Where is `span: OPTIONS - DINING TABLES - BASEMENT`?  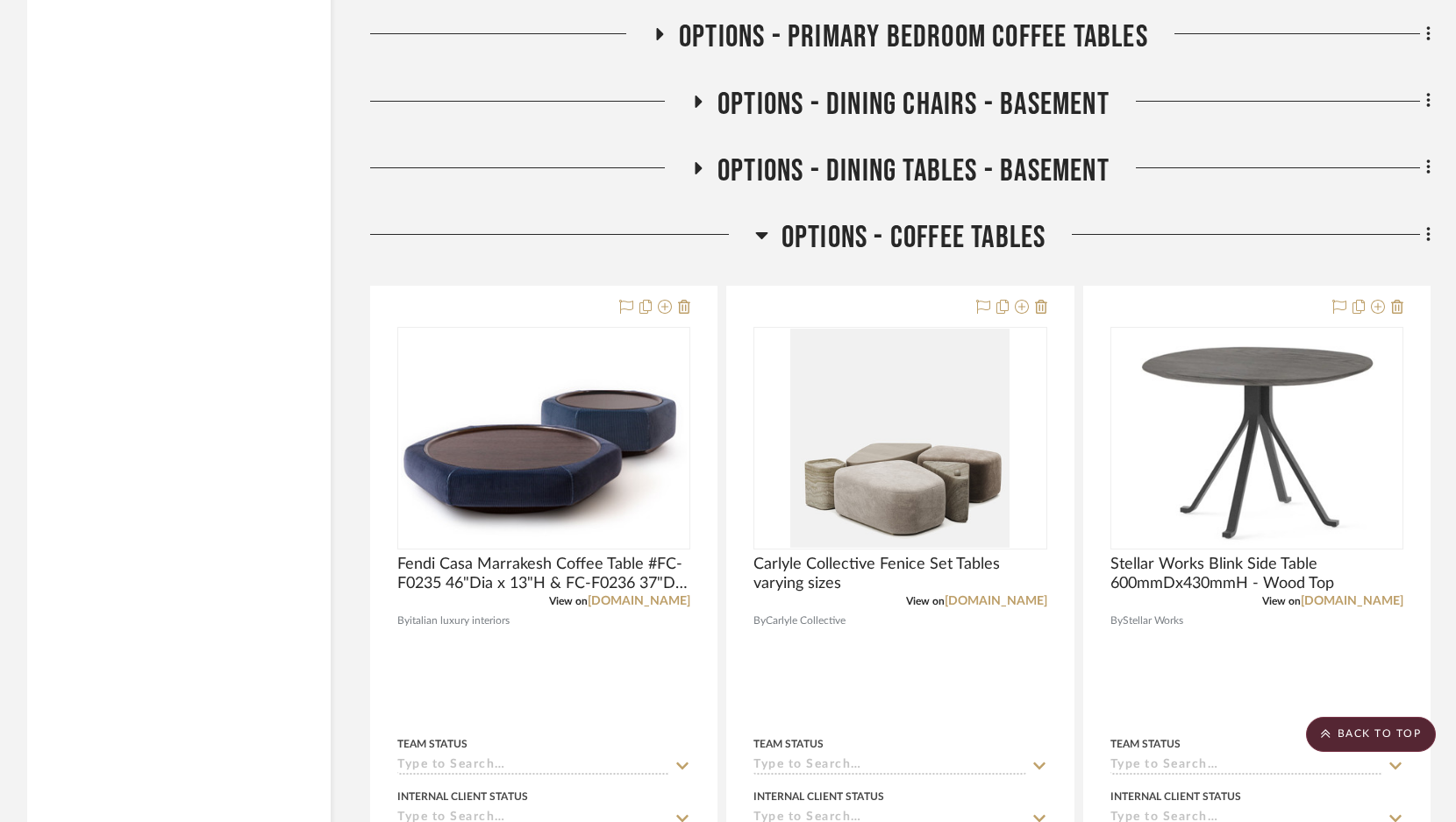
span: OPTIONS - DINING TABLES - BASEMENT is located at coordinates (913, 171).